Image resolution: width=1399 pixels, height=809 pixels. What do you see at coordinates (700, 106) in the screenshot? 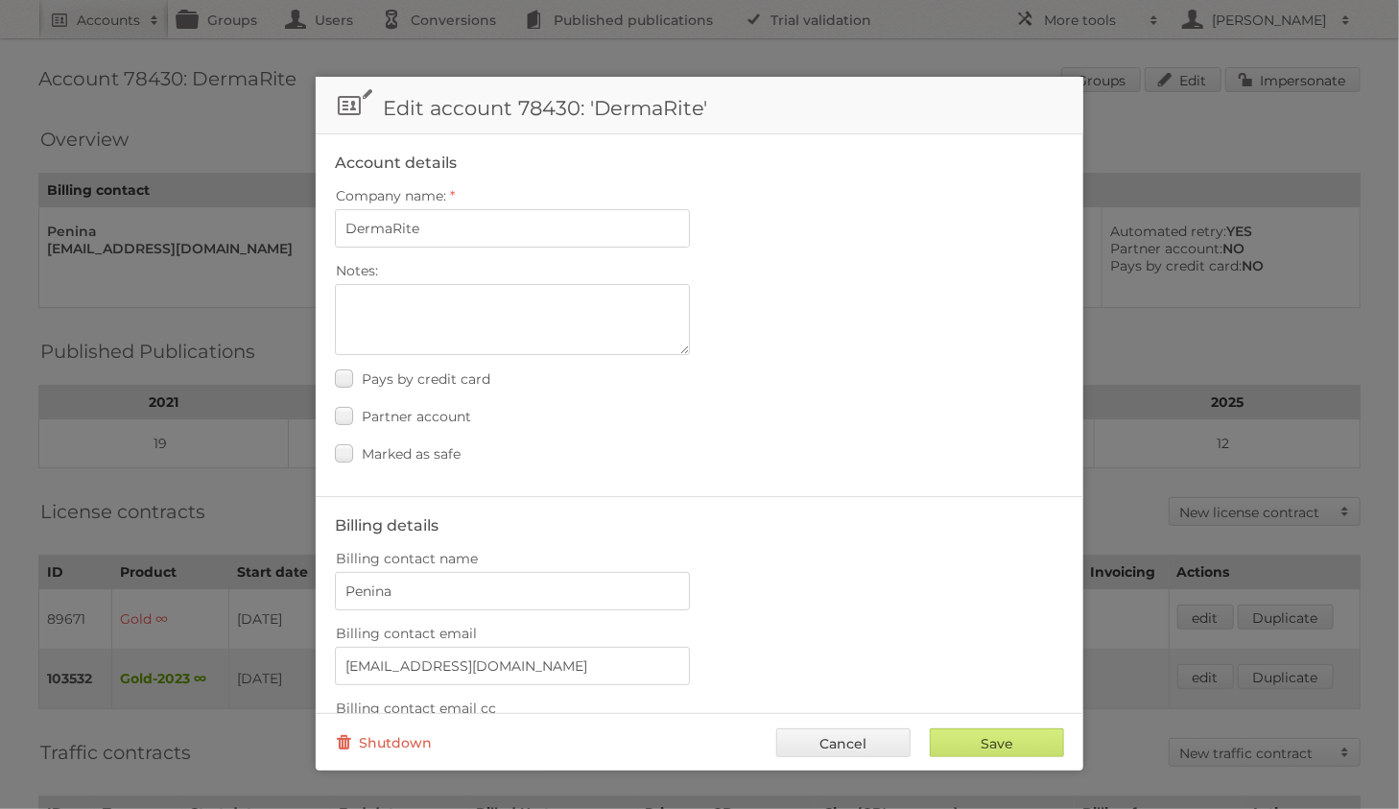
I see `h1: Edit account 78430: 'DermaRite'` at bounding box center [700, 106].